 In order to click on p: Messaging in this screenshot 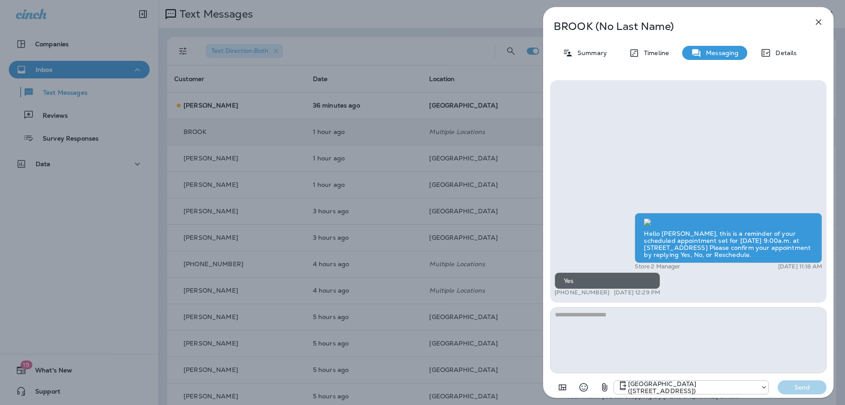, I will do `click(720, 53)`.